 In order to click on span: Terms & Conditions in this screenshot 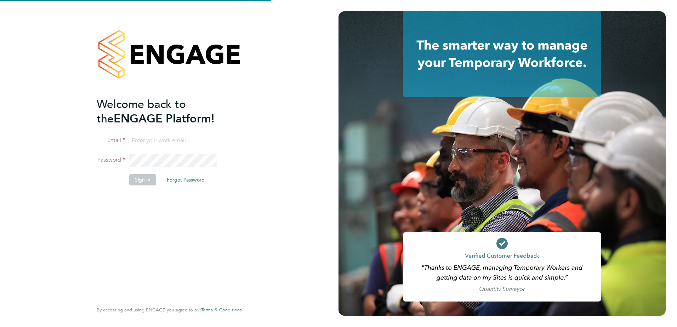, I will do `click(221, 310)`.